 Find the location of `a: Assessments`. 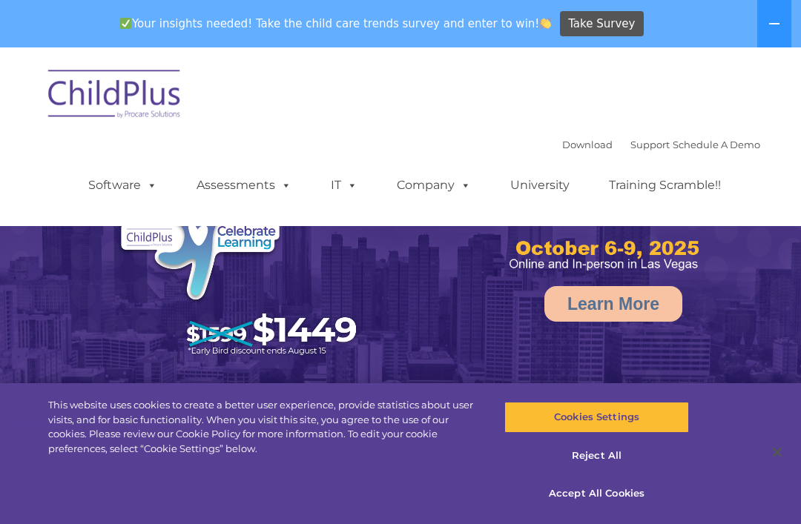

a: Assessments is located at coordinates (244, 185).